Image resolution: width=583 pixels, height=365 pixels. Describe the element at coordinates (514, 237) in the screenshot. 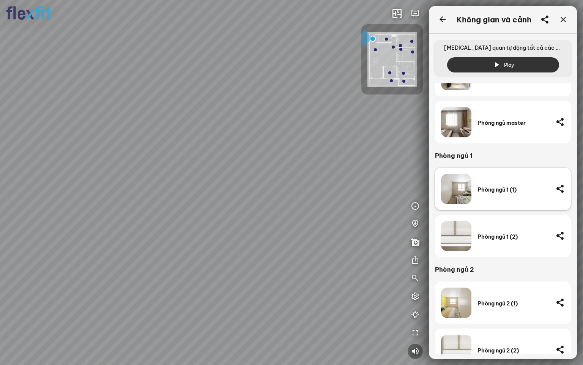

I see `div: Phòng ngủ 1 (2)` at that location.